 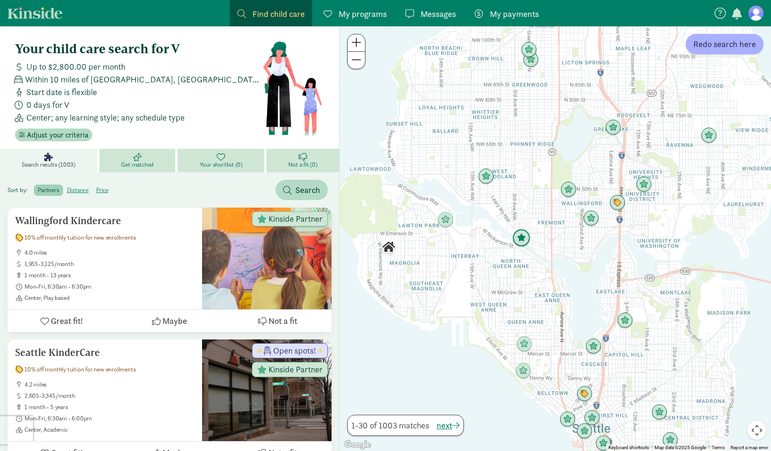 What do you see at coordinates (139, 161) in the screenshot?
I see `a: Get matched` at bounding box center [139, 161].